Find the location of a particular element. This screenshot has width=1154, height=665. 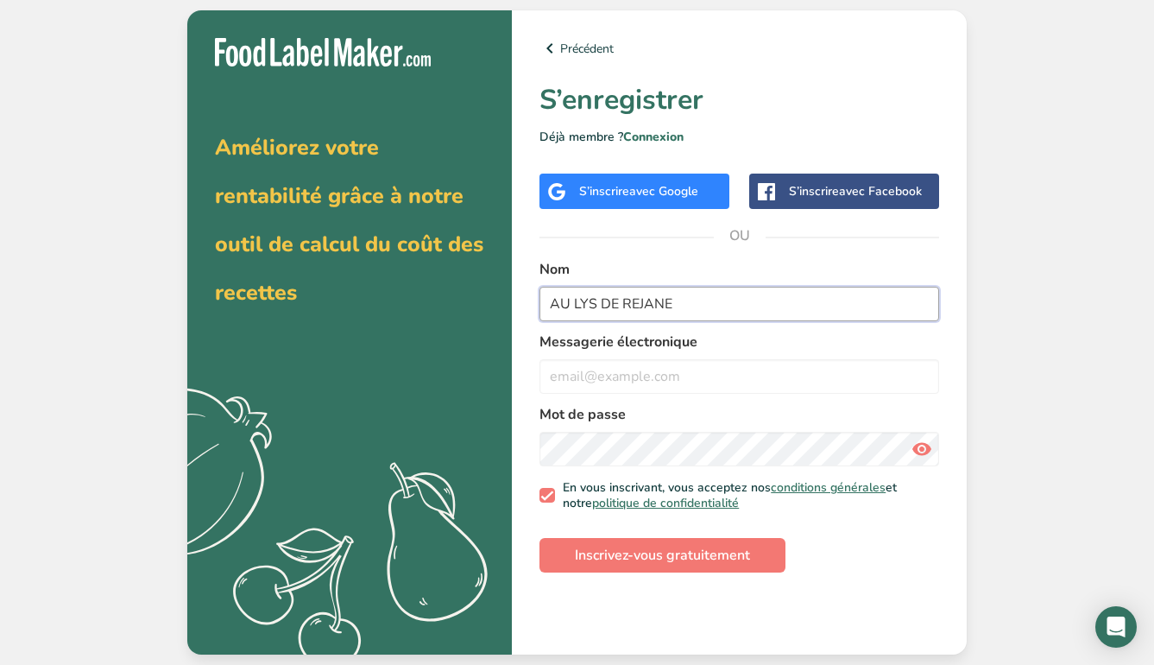

font: Précédent is located at coordinates (587, 48).